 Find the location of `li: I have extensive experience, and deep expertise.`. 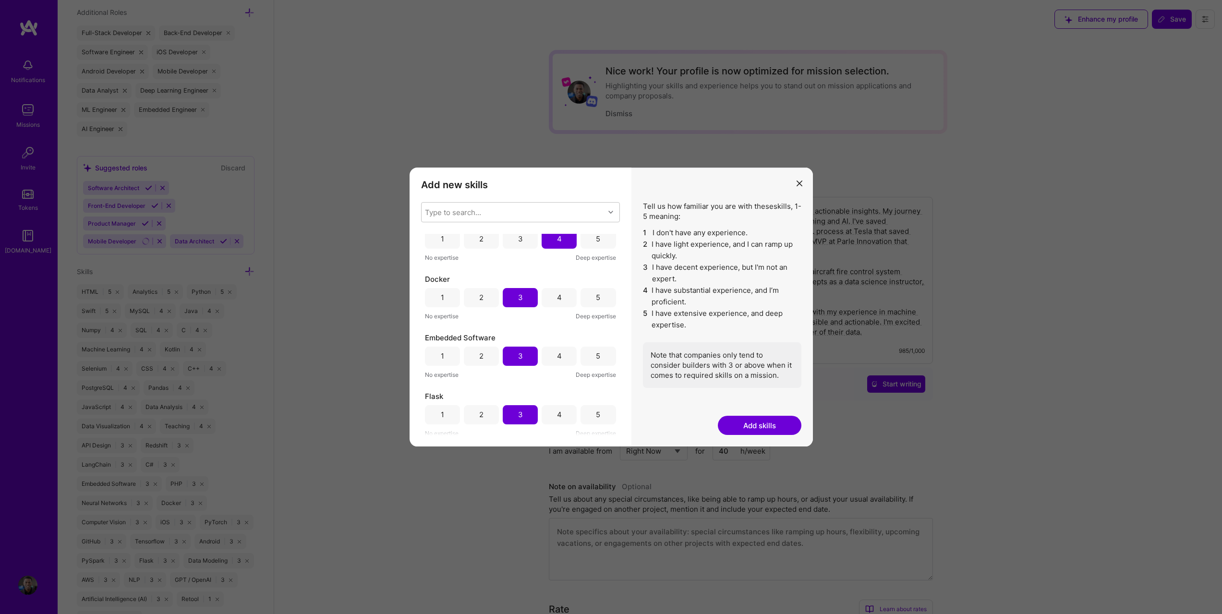

li: I have extensive experience, and deep expertise. is located at coordinates (722, 319).